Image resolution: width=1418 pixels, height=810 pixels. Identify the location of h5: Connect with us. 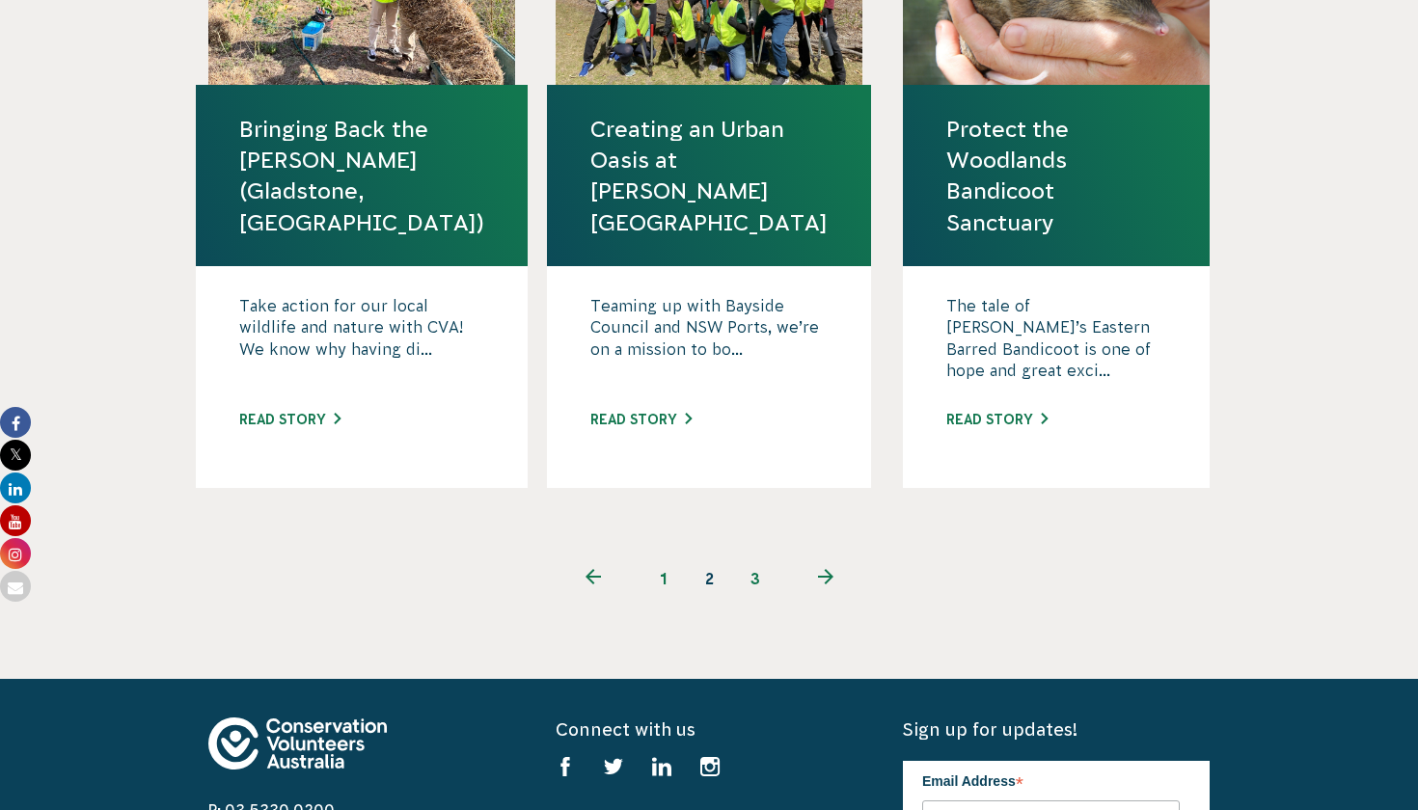
(709, 729).